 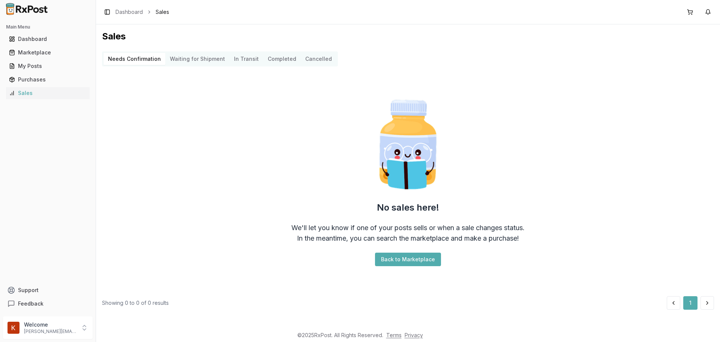 What do you see at coordinates (282, 59) in the screenshot?
I see `button: Completed` at bounding box center [282, 59].